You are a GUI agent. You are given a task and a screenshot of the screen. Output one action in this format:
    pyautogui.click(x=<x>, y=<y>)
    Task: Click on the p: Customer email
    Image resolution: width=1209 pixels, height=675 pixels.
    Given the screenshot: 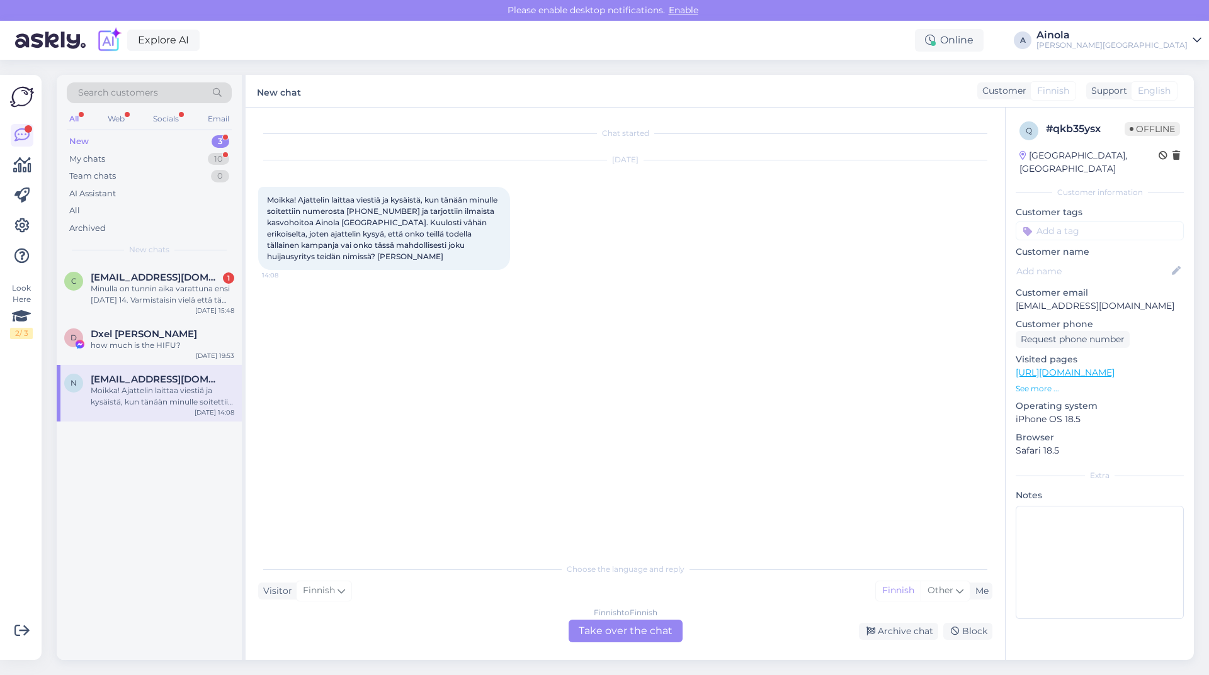 What is the action you would take?
    pyautogui.click(x=1099, y=293)
    